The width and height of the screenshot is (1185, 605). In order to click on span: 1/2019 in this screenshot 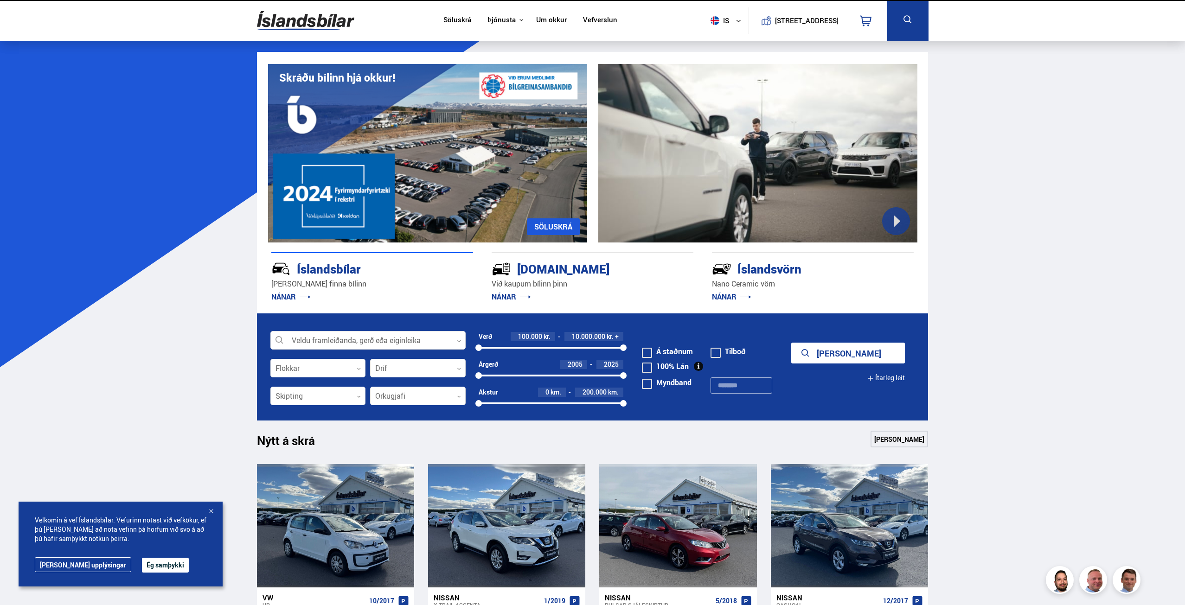, I will do `click(555, 601)`.